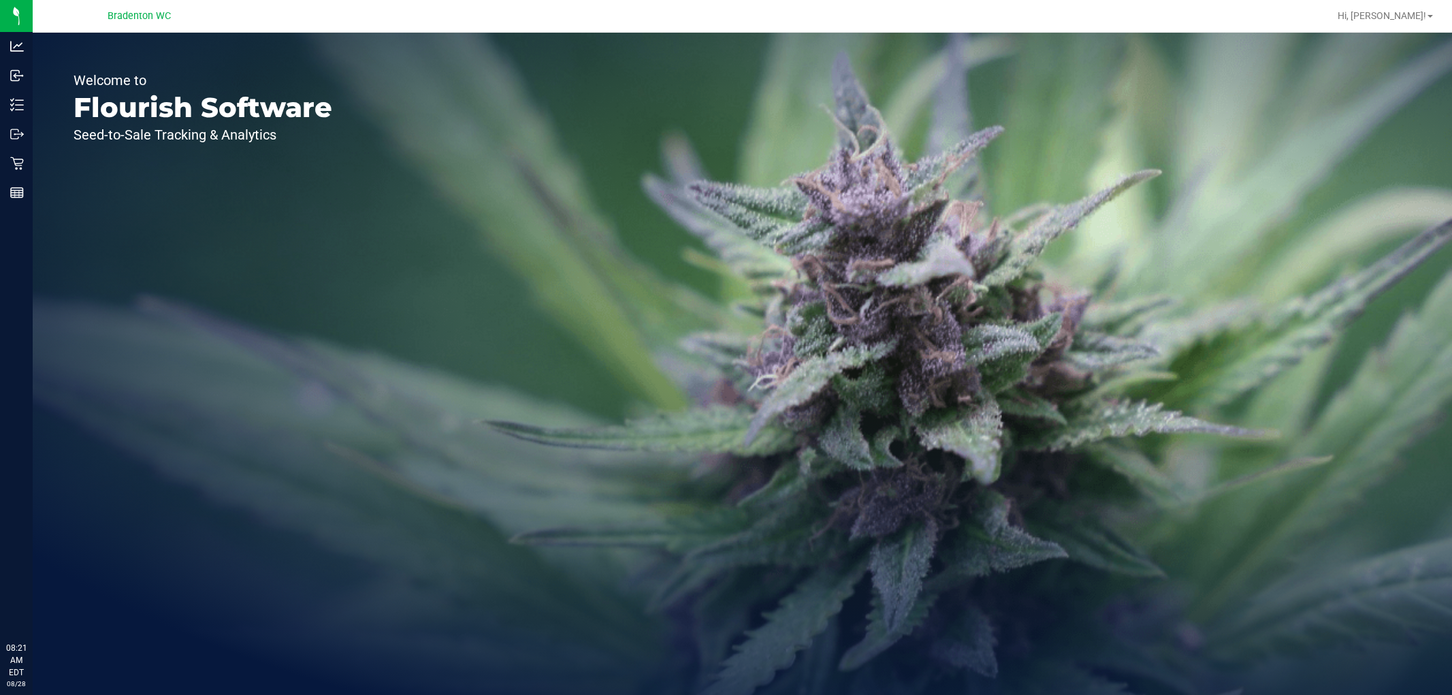 Image resolution: width=1452 pixels, height=695 pixels. Describe the element at coordinates (203, 108) in the screenshot. I see `p: Flourish Software` at that location.